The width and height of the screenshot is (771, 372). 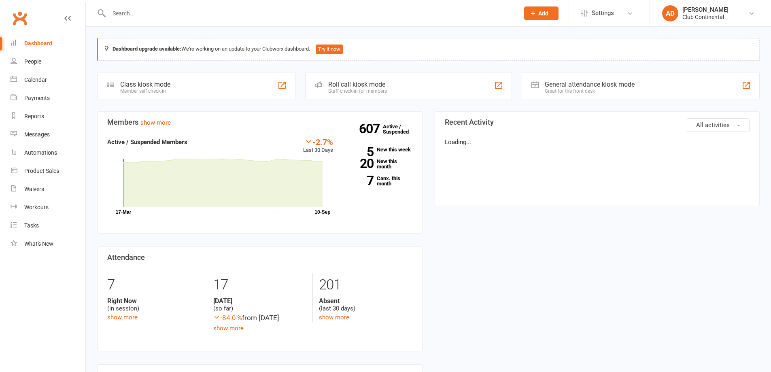 What do you see at coordinates (379, 181) in the screenshot?
I see `a: 7Canx. this month` at bounding box center [379, 181].